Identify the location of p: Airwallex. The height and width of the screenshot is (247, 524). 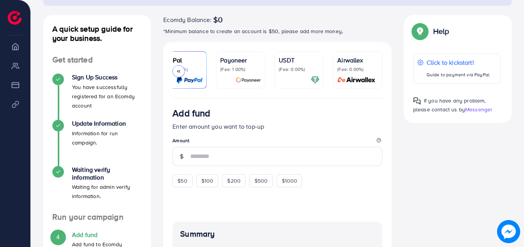
(357, 60).